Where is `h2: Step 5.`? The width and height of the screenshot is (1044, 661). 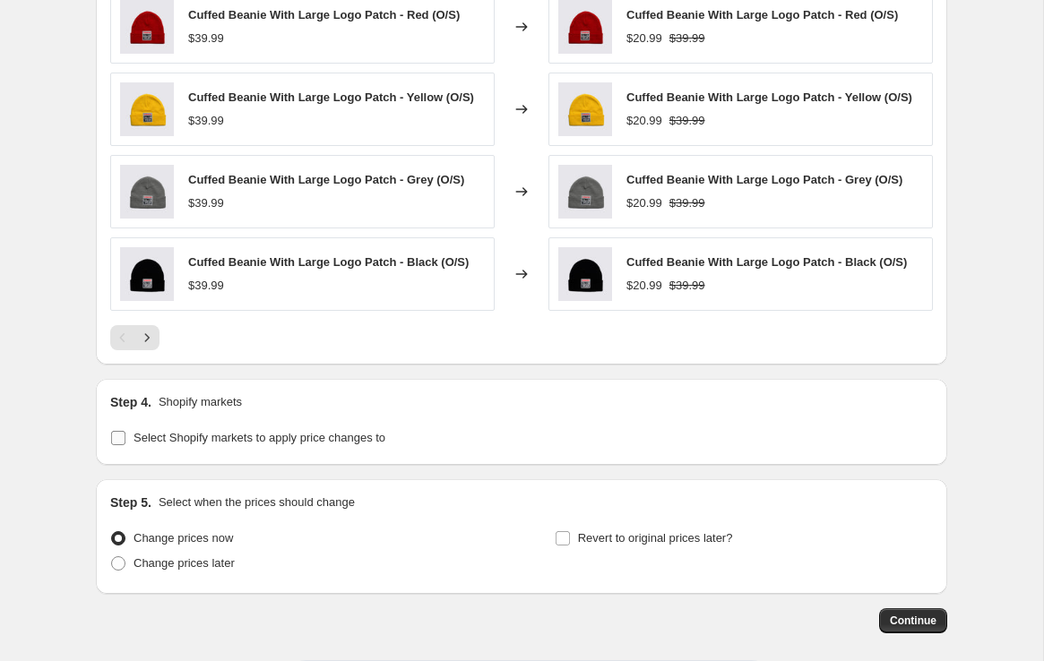
h2: Step 5. is located at coordinates (131, 503).